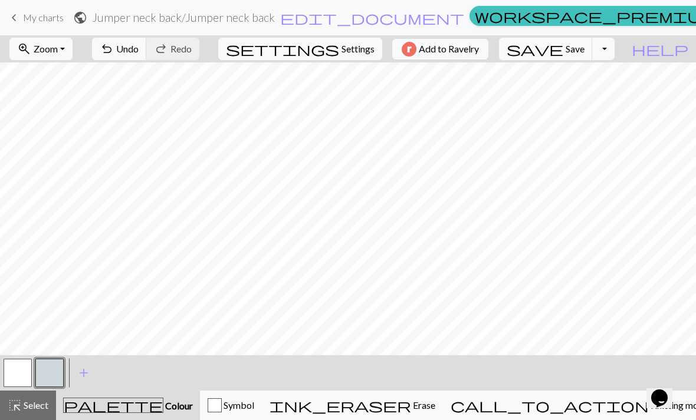 The height and width of the screenshot is (420, 696). Describe the element at coordinates (45, 48) in the screenshot. I see `span: Zoom` at that location.